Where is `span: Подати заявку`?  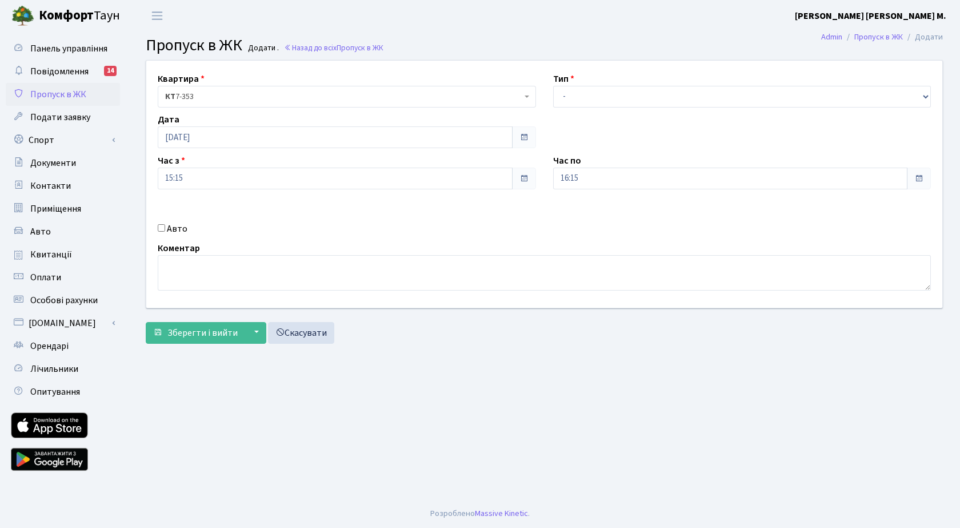
span: Подати заявку is located at coordinates (60, 117).